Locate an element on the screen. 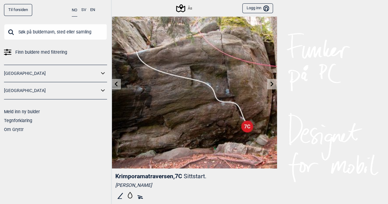 The image size is (388, 204). button: Logg inn is located at coordinates (257, 8).